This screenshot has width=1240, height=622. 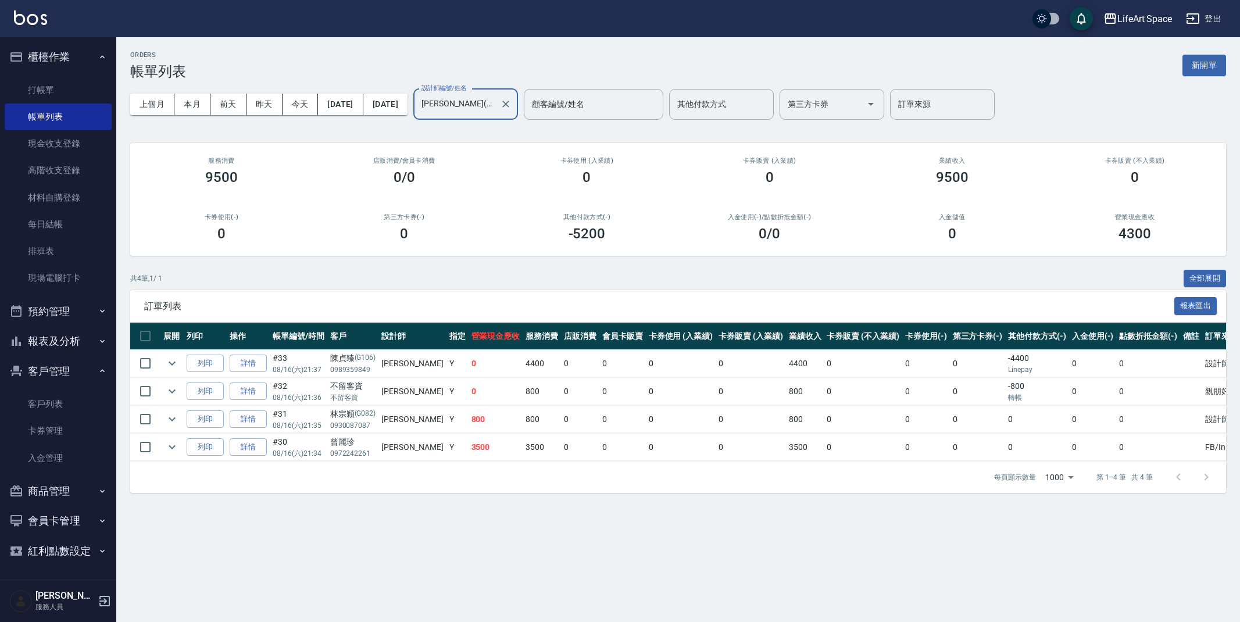 What do you see at coordinates (542, 363) in the screenshot?
I see `td: 4400` at bounding box center [542, 363].